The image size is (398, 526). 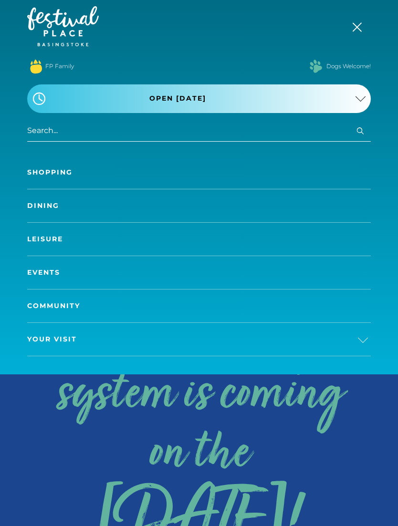 I want to click on a: Events, so click(x=199, y=272).